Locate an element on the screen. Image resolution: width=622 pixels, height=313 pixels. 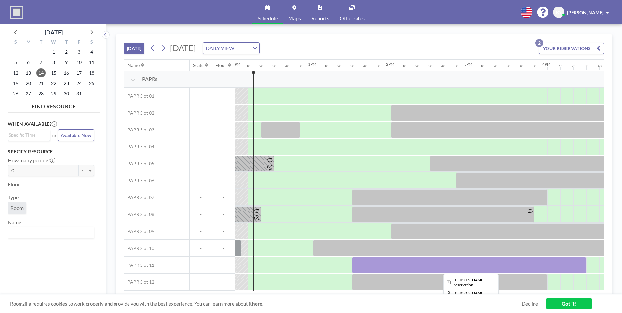
div: 12PM is located at coordinates (235, 64).